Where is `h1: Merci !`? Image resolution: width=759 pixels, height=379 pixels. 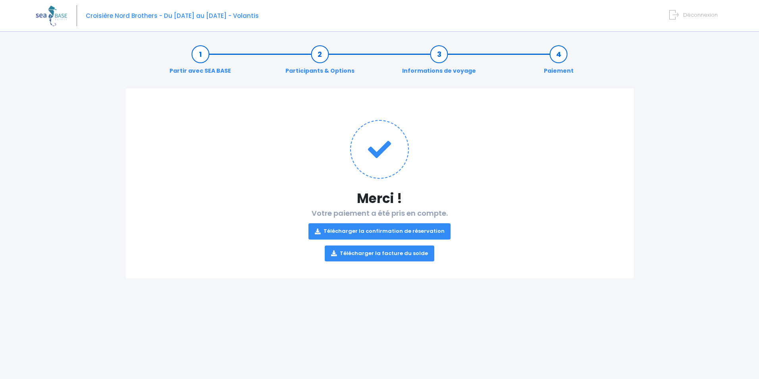 h1: Merci ! is located at coordinates (379, 198).